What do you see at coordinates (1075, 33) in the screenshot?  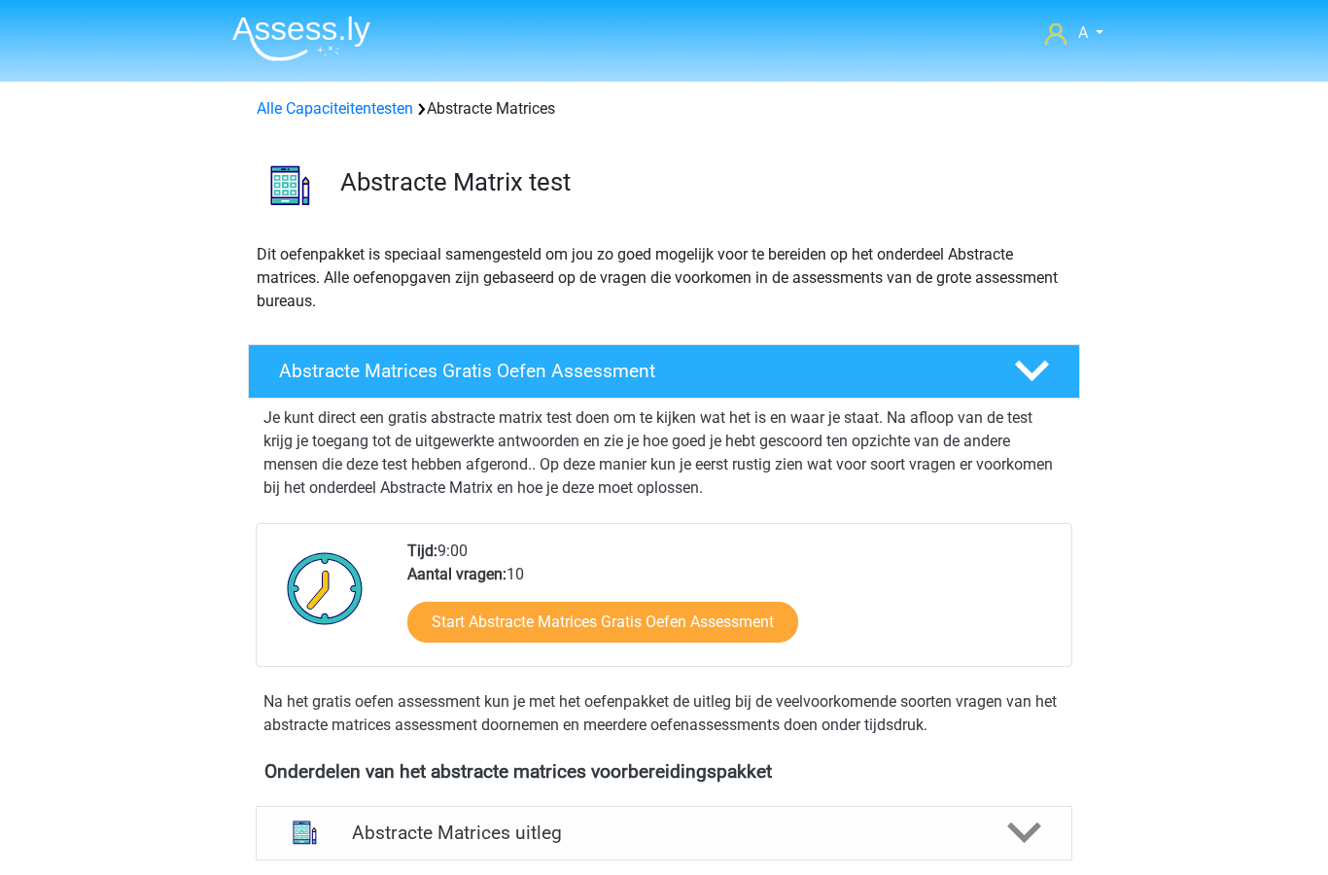 I see `a: A` at bounding box center [1075, 33].